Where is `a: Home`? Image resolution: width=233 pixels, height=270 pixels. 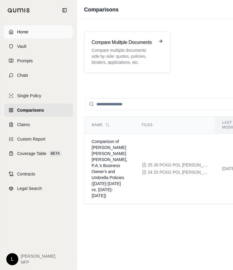
a: Home is located at coordinates (38, 32).